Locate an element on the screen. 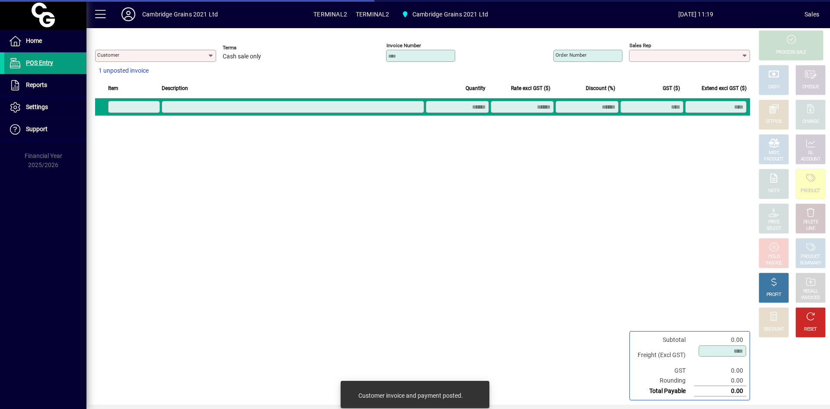 This screenshot has width=830, height=409. div: HOLD is located at coordinates (774, 256).